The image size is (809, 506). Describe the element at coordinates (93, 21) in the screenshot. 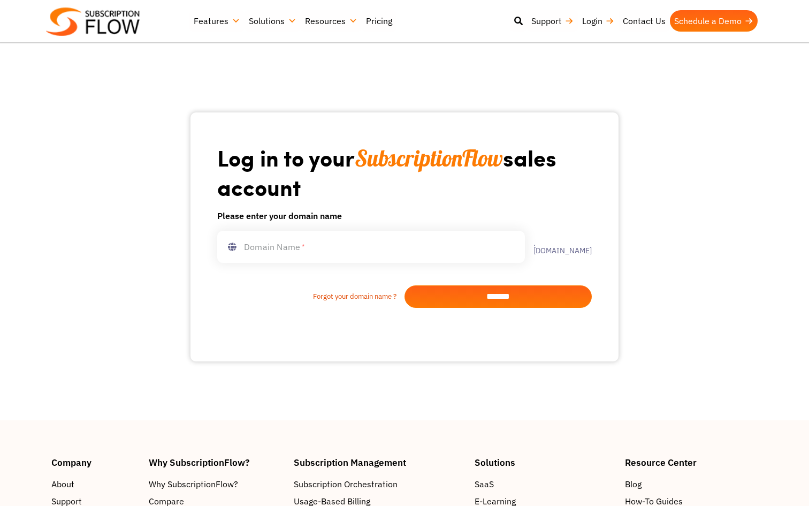

I see `img: Subscriptionflow` at that location.